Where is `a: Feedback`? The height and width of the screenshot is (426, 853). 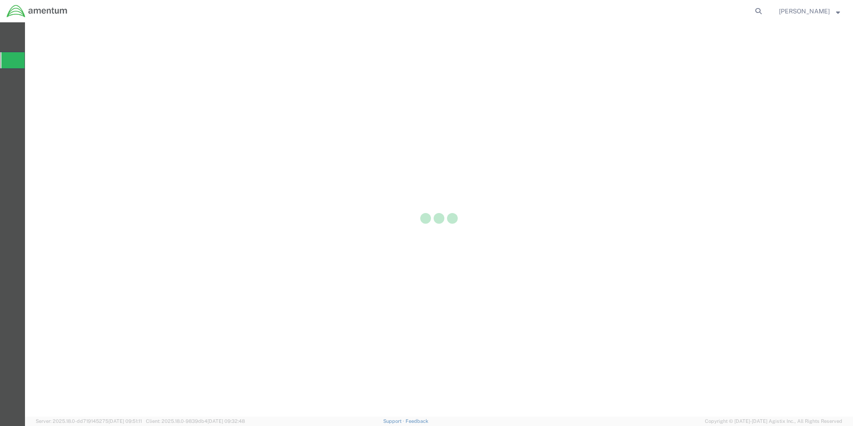 a: Feedback is located at coordinates (417, 421).